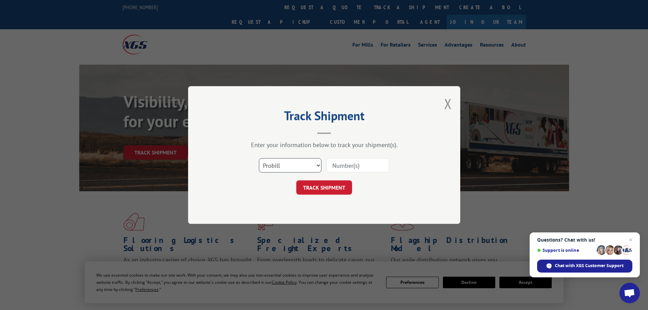 This screenshot has height=310, width=648. What do you see at coordinates (324, 187) in the screenshot?
I see `button: TRACK SHIPMENT` at bounding box center [324, 187].